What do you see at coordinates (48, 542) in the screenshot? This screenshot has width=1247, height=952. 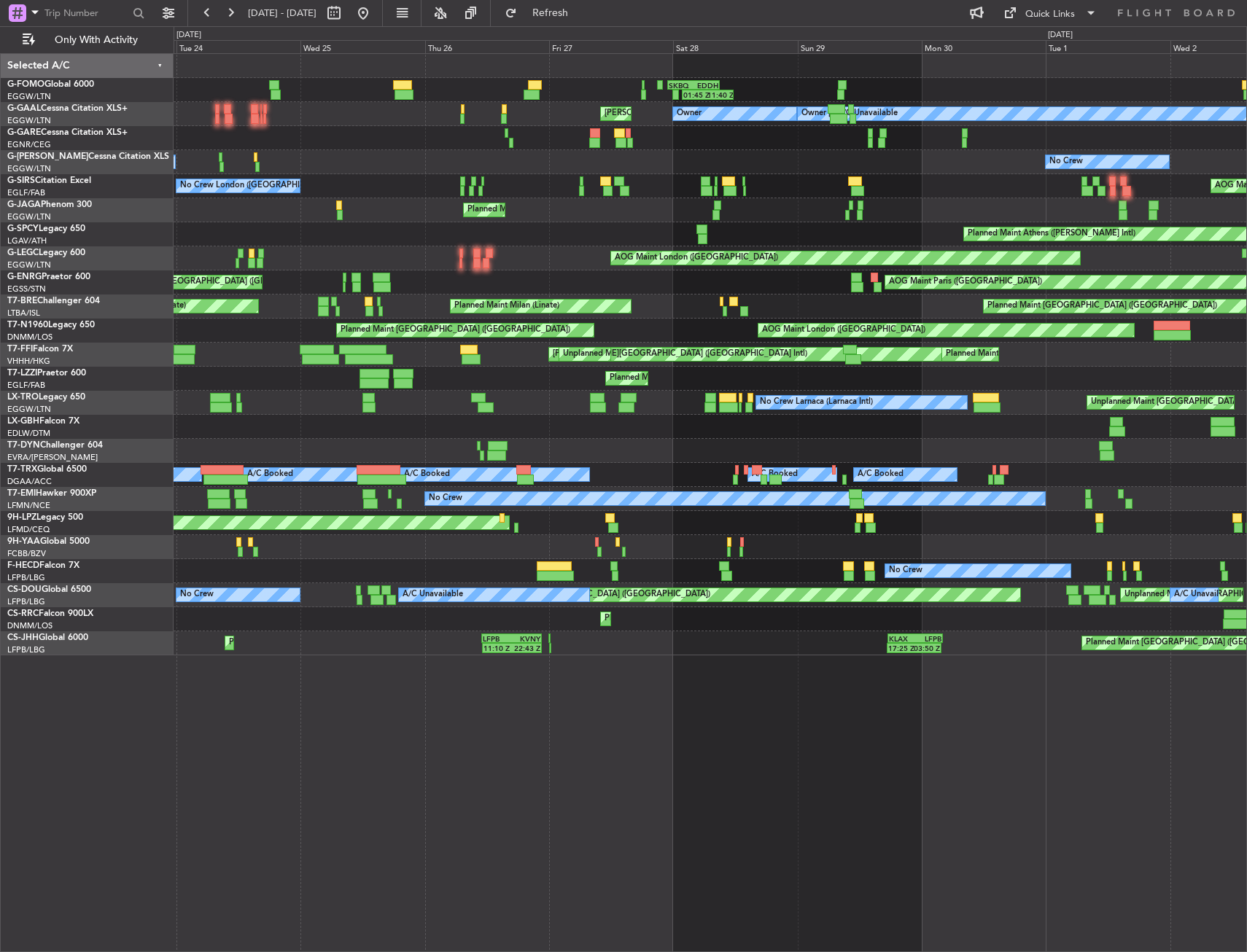 I see `a: 9H-YAAGlobal 5000` at bounding box center [48, 542].